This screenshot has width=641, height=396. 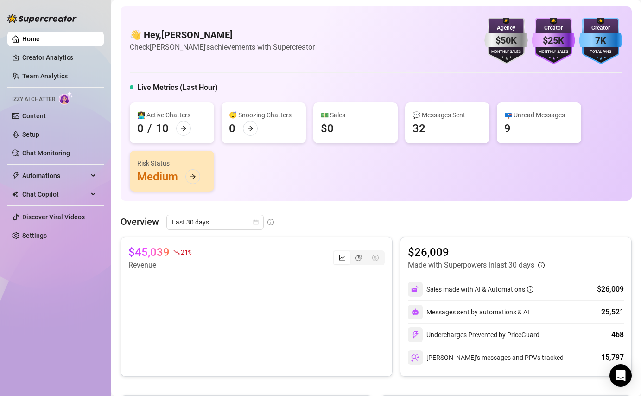 What do you see at coordinates (34, 235) in the screenshot?
I see `a: Settings` at bounding box center [34, 235].